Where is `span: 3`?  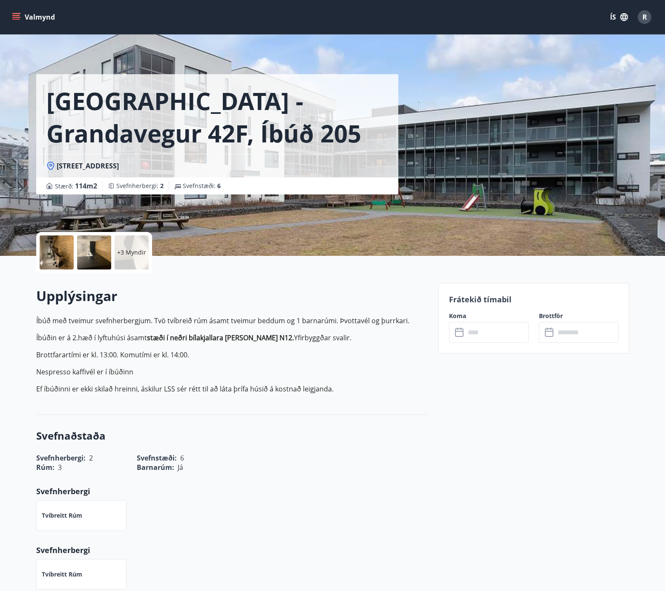
span: 3 is located at coordinates (60, 467).